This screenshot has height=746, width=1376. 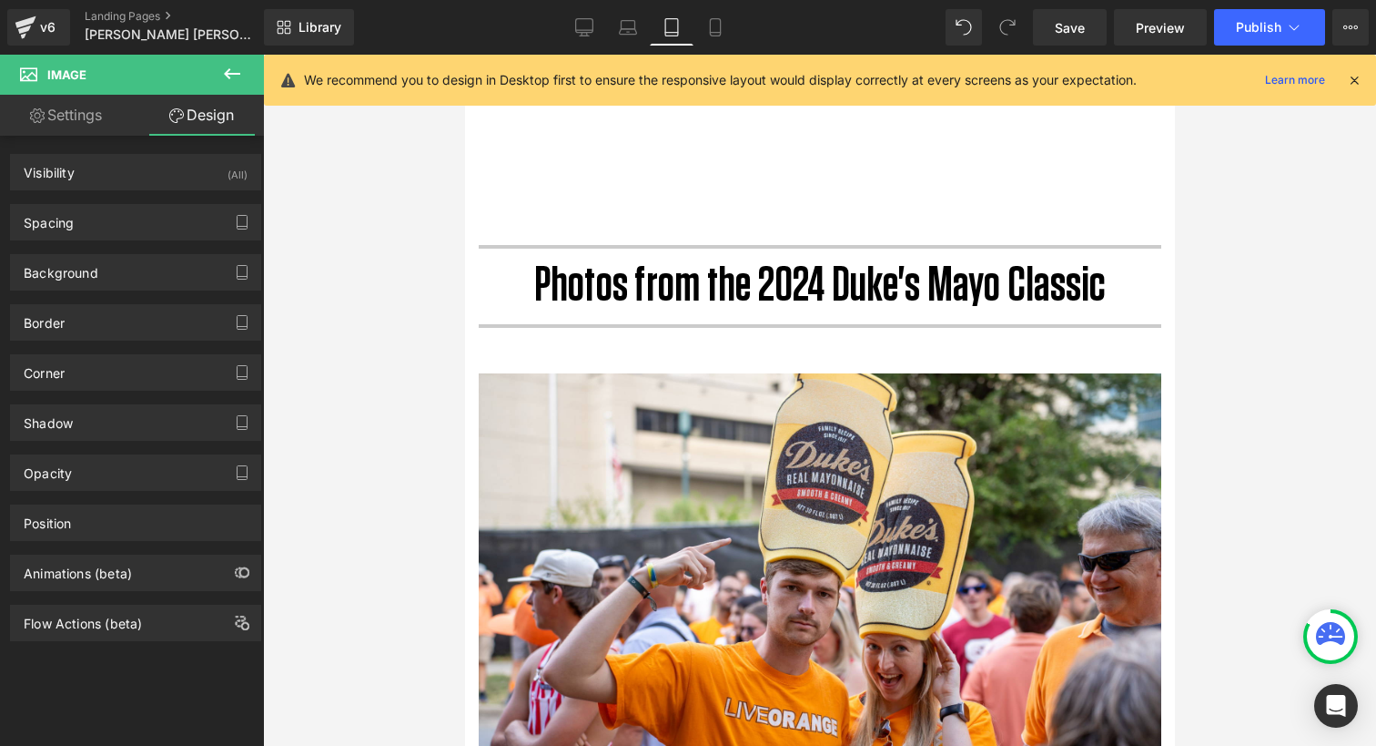 I want to click on button: More, so click(x=1351, y=27).